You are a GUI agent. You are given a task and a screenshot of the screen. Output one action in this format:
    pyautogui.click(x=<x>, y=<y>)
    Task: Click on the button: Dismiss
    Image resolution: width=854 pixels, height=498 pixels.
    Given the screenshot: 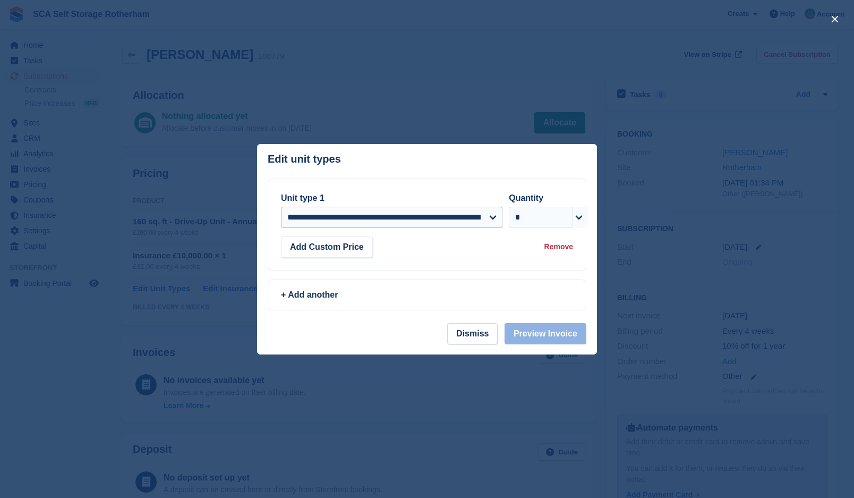 What is the action you would take?
    pyautogui.click(x=472, y=333)
    